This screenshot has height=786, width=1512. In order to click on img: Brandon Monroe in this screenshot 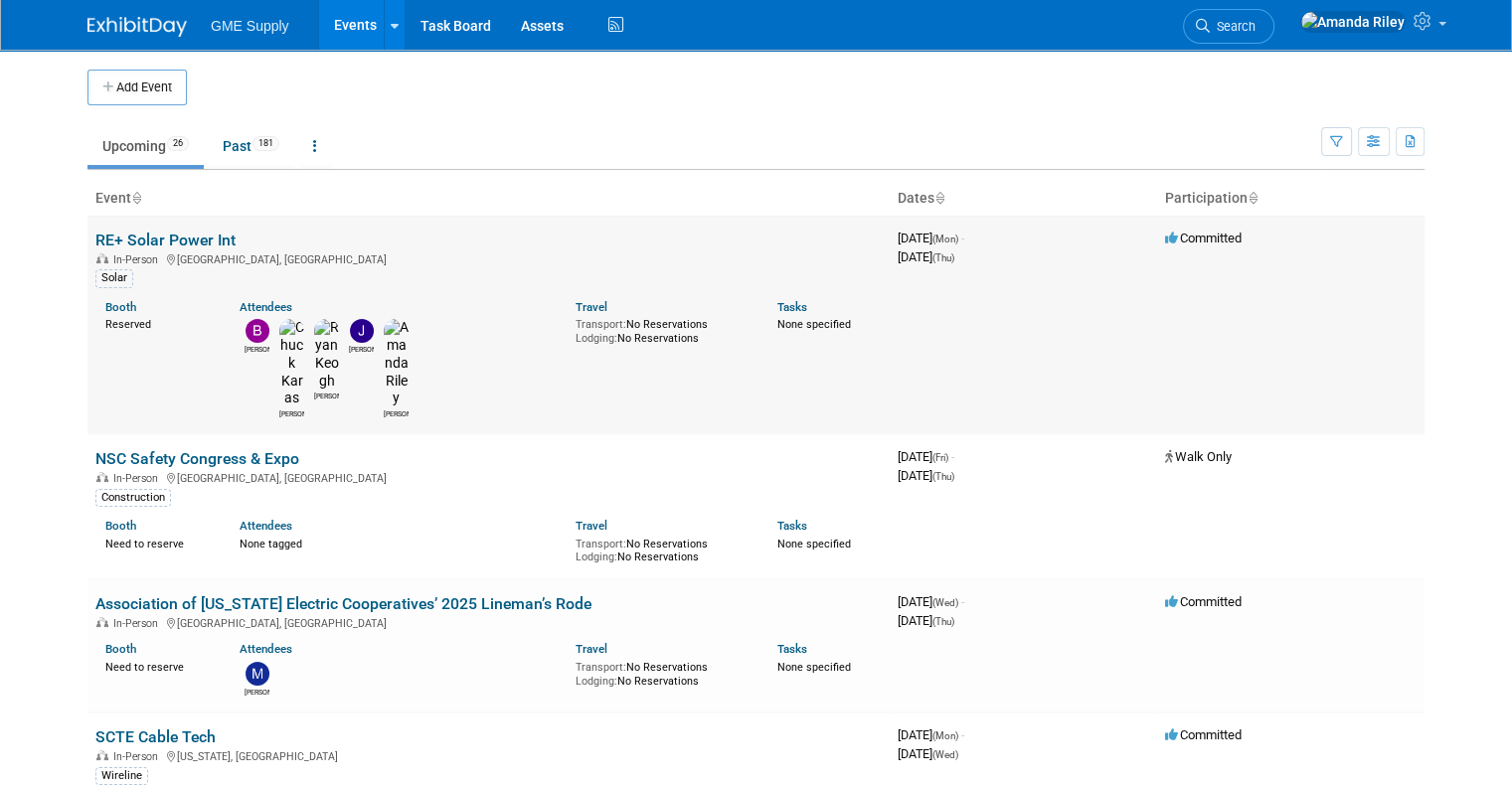, I will do `click(258, 331)`.